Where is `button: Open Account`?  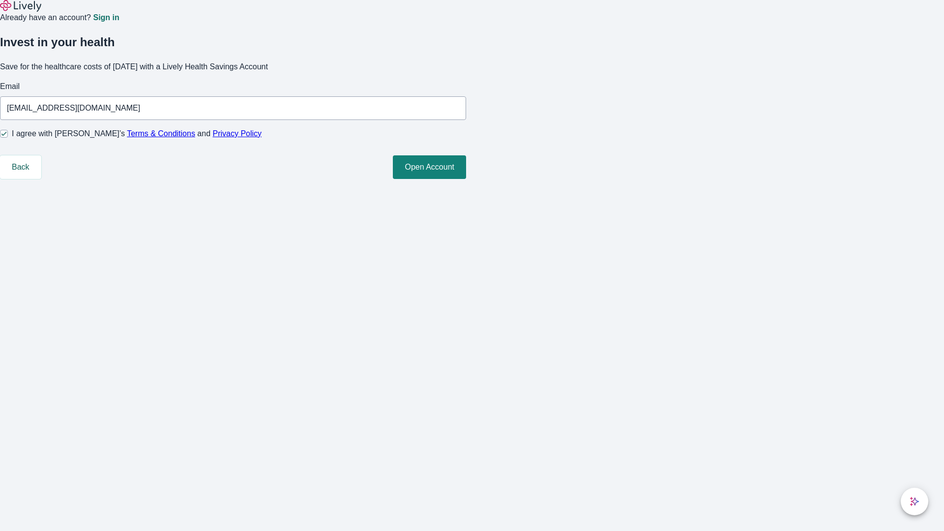
button: Open Account is located at coordinates (429, 167).